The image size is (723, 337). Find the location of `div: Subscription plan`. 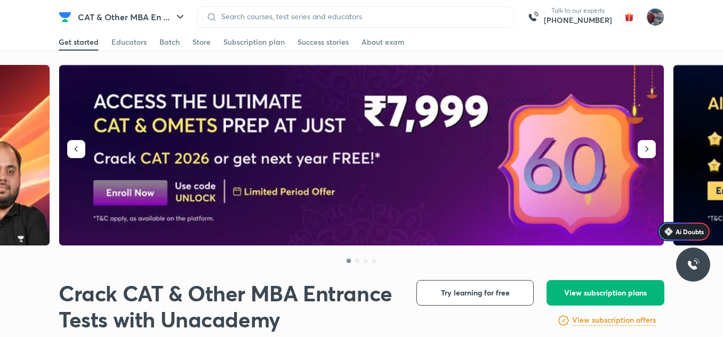

div: Subscription plan is located at coordinates (254, 42).